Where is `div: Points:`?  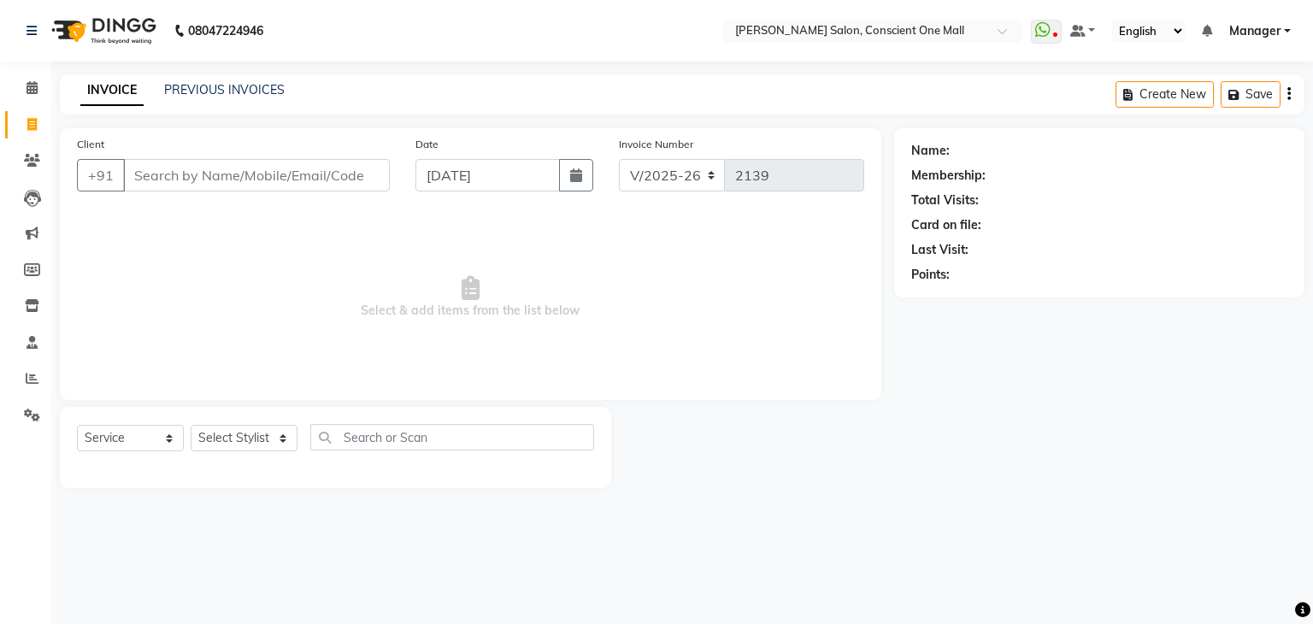
div: Points: is located at coordinates (930, 274).